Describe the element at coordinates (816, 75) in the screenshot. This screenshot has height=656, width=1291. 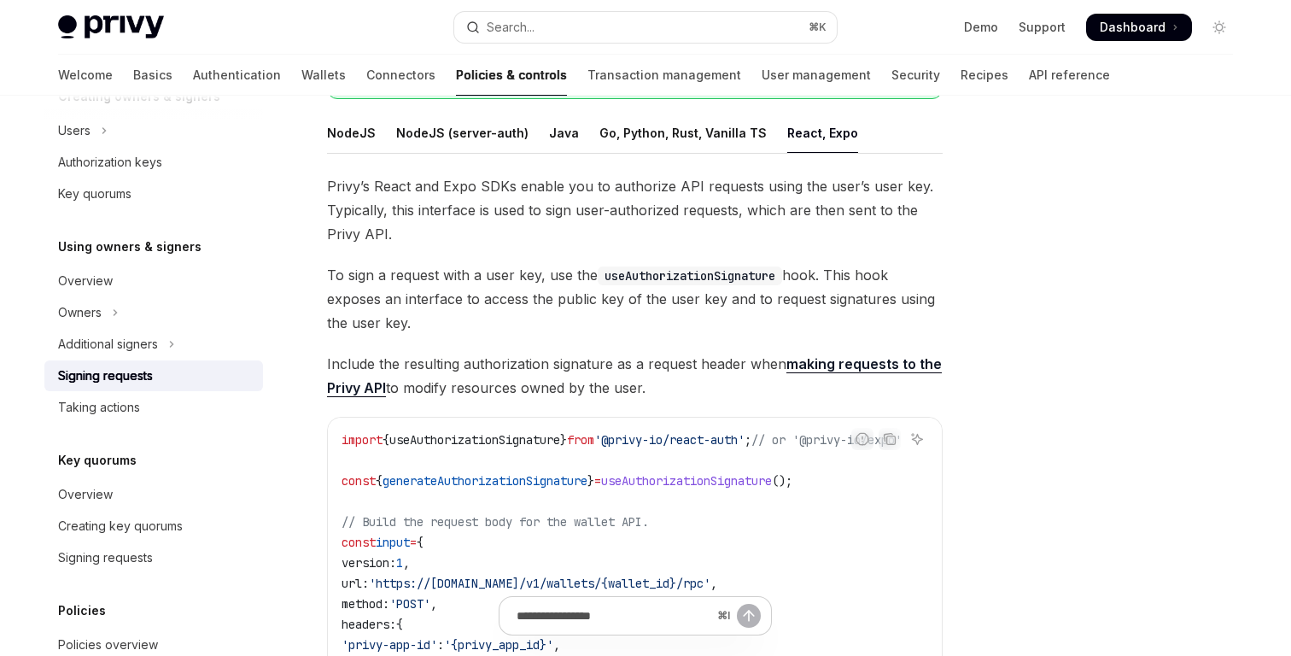
I see `a: User management` at that location.